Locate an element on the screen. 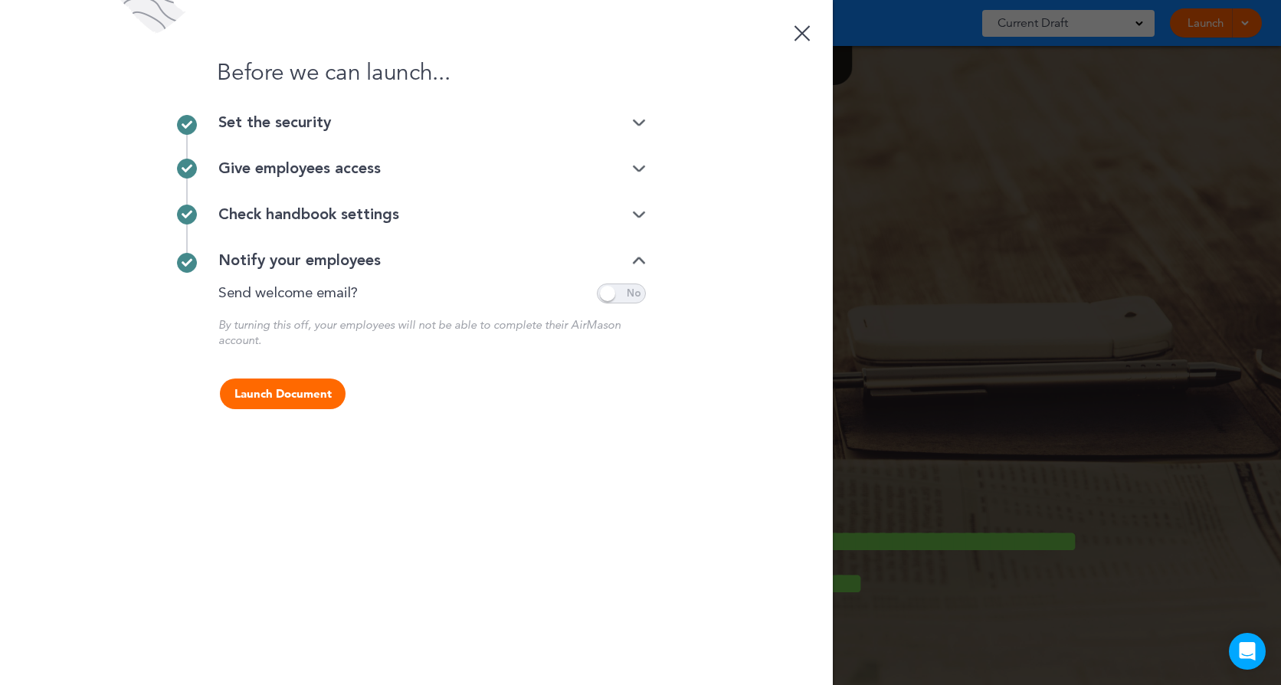 The width and height of the screenshot is (1281, 685). div: Notify your employees is located at coordinates (432, 260).